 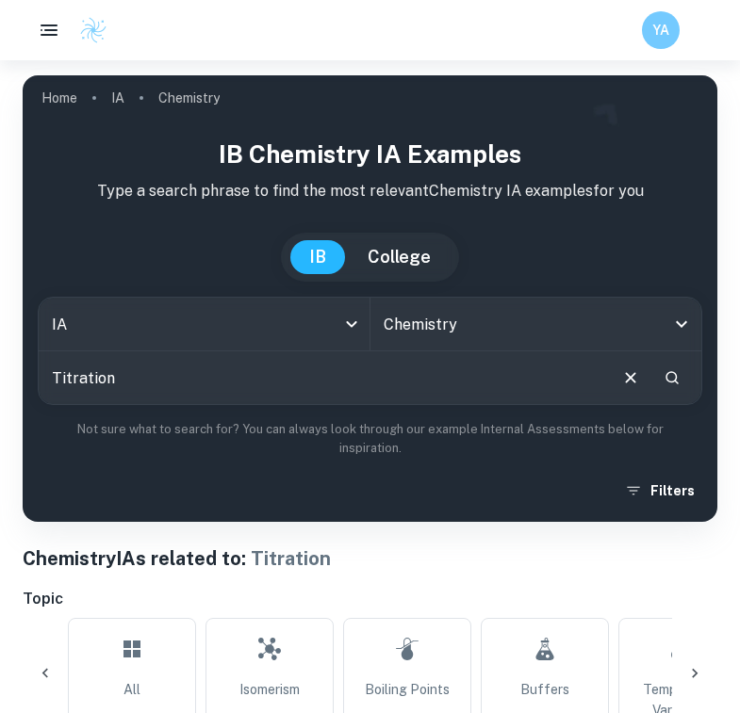 What do you see at coordinates (204, 324) in the screenshot?
I see `div: IA` at bounding box center [204, 324].